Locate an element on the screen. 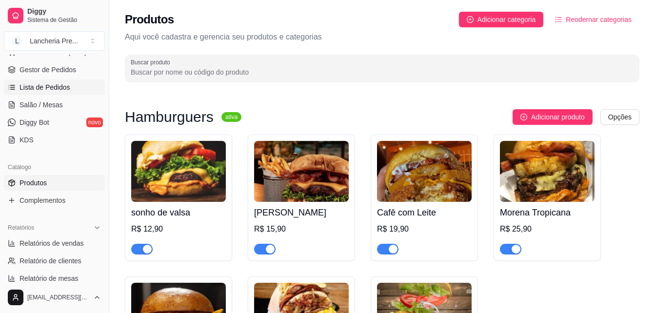 This screenshot has width=655, height=313. h3: Hamburguers is located at coordinates (169, 117).